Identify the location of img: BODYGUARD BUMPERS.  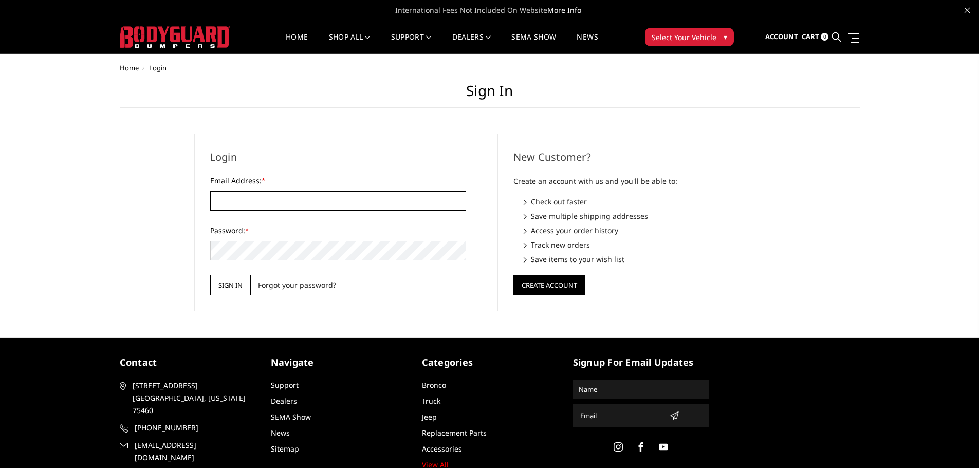
(175, 37).